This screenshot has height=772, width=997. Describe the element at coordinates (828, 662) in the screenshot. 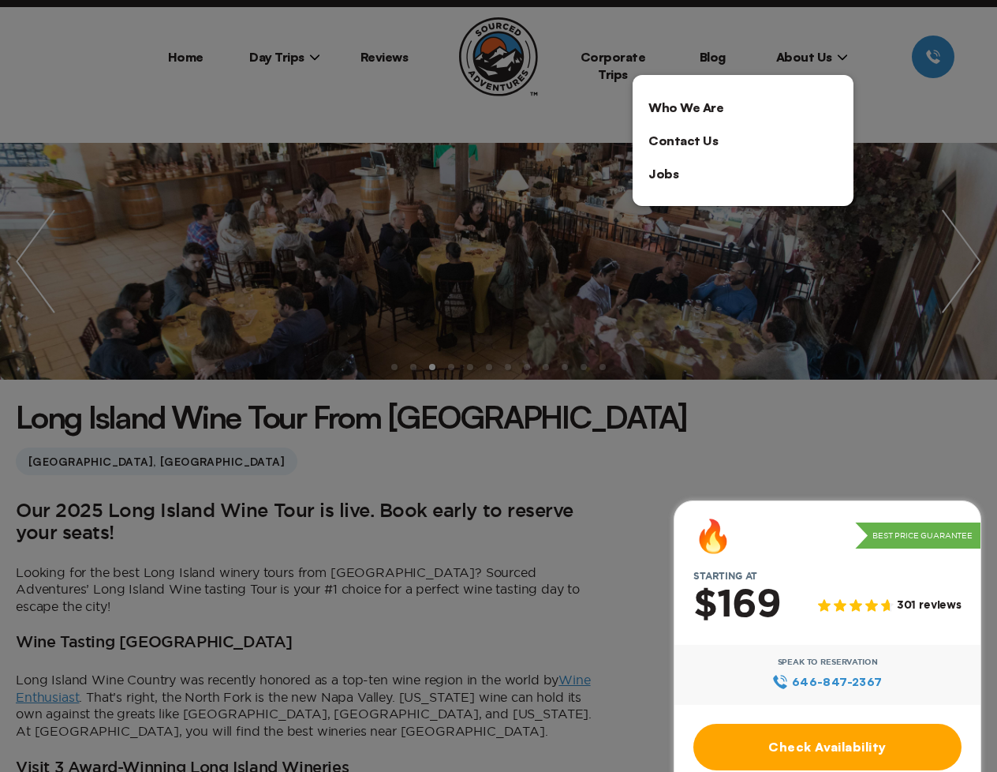

I see `span: Speak to Reservation` at that location.